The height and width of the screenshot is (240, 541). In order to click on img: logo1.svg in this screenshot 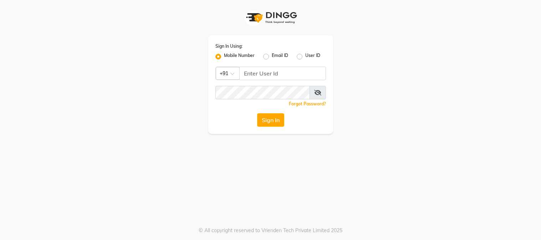, I will do `click(271, 17)`.